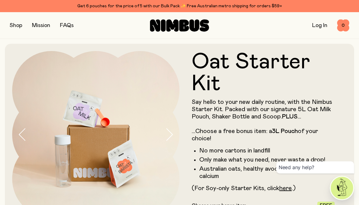 Image resolution: width=359 pixels, height=205 pixels. What do you see at coordinates (320, 26) in the screenshot?
I see `a: Log In` at bounding box center [320, 26].